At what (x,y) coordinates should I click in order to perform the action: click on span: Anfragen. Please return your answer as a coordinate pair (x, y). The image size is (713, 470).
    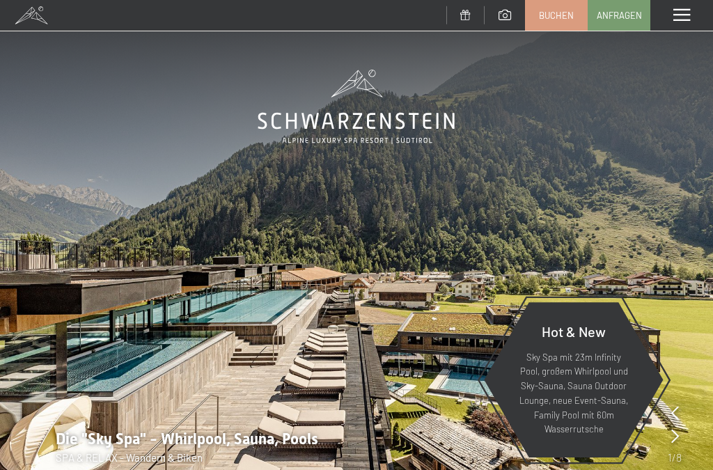
    Looking at the image, I should click on (619, 15).